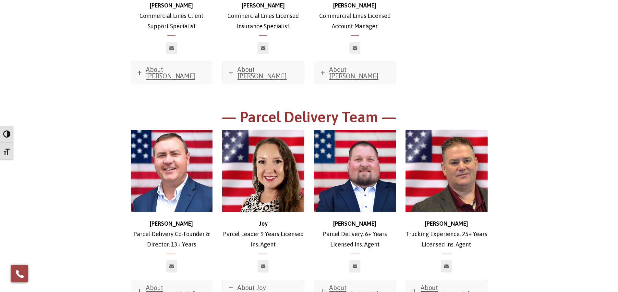  What do you see at coordinates (355, 16) in the screenshot?
I see `p: Commercial Lines Licensed Account Manager` at bounding box center [355, 16].